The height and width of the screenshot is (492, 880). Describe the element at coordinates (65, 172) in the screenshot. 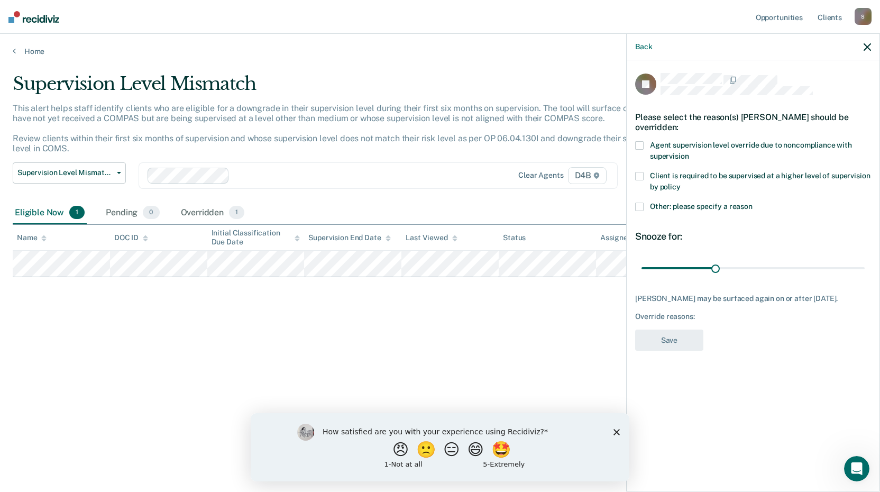

I see `span: Supervision Level Mismatch` at that location.